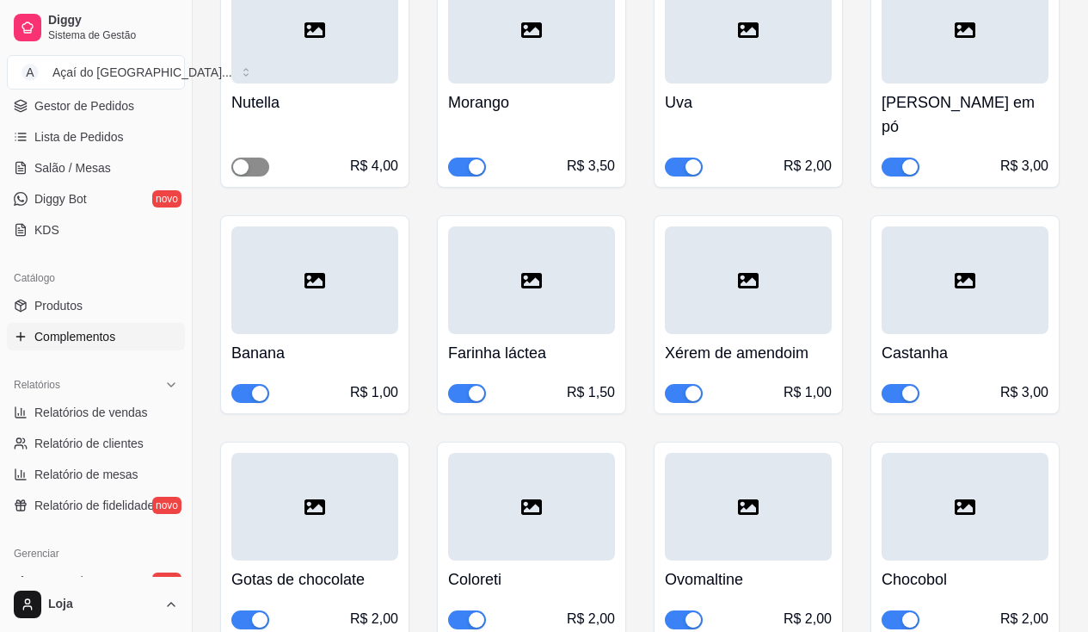 Image resolution: width=1088 pixels, height=632 pixels. I want to click on h4: Nutella, so click(315, 102).